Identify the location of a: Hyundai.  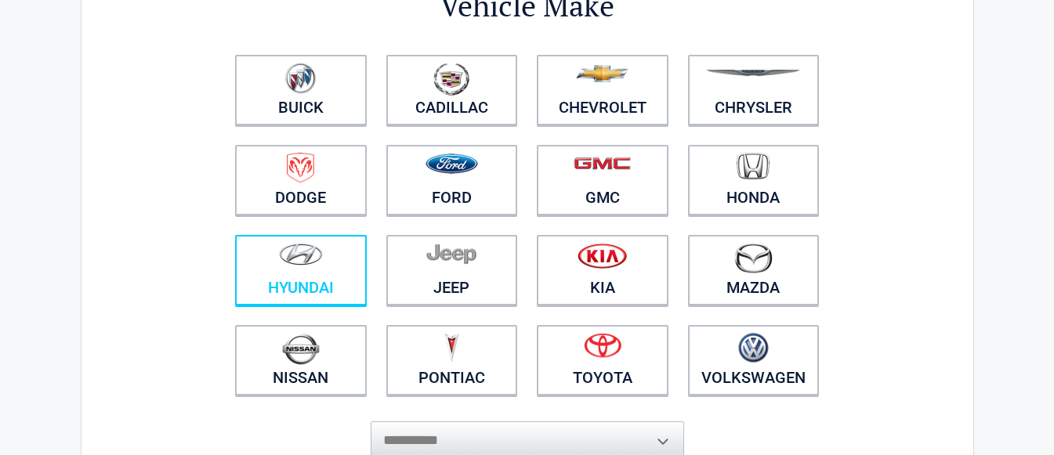
(301, 270).